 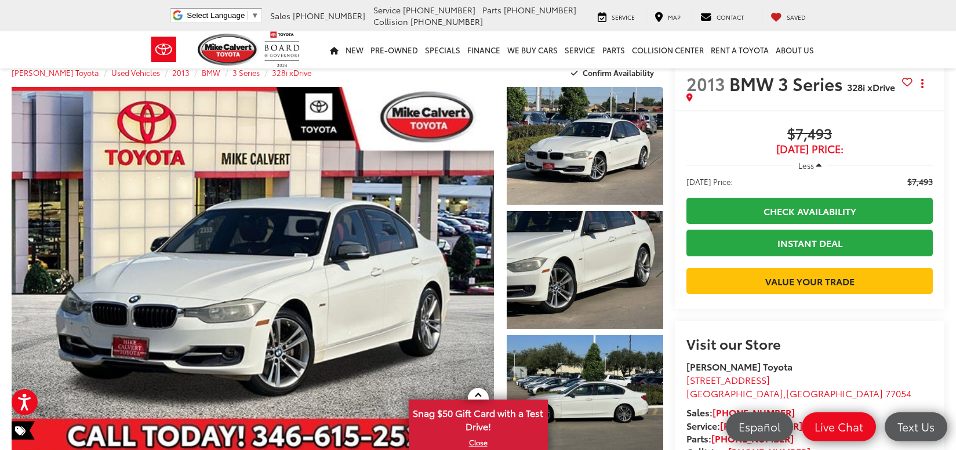 What do you see at coordinates (613, 50) in the screenshot?
I see `a: Parts` at bounding box center [613, 50].